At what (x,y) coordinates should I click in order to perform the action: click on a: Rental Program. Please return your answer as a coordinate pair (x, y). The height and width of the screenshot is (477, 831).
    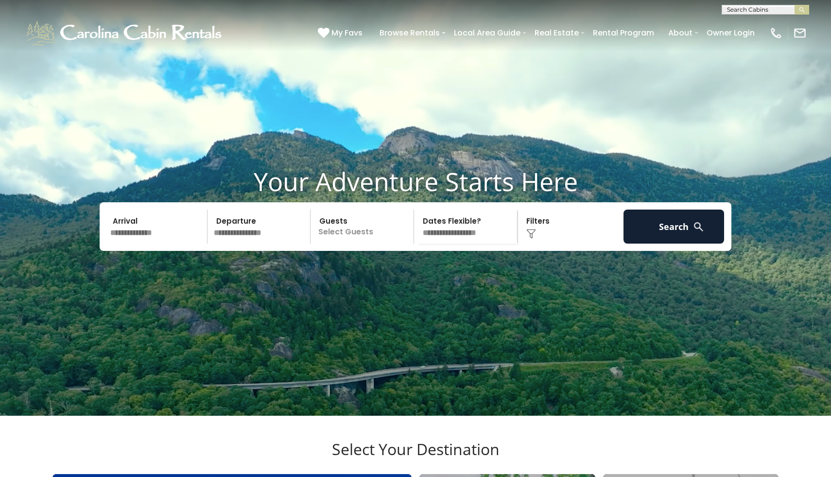
    Looking at the image, I should click on (623, 33).